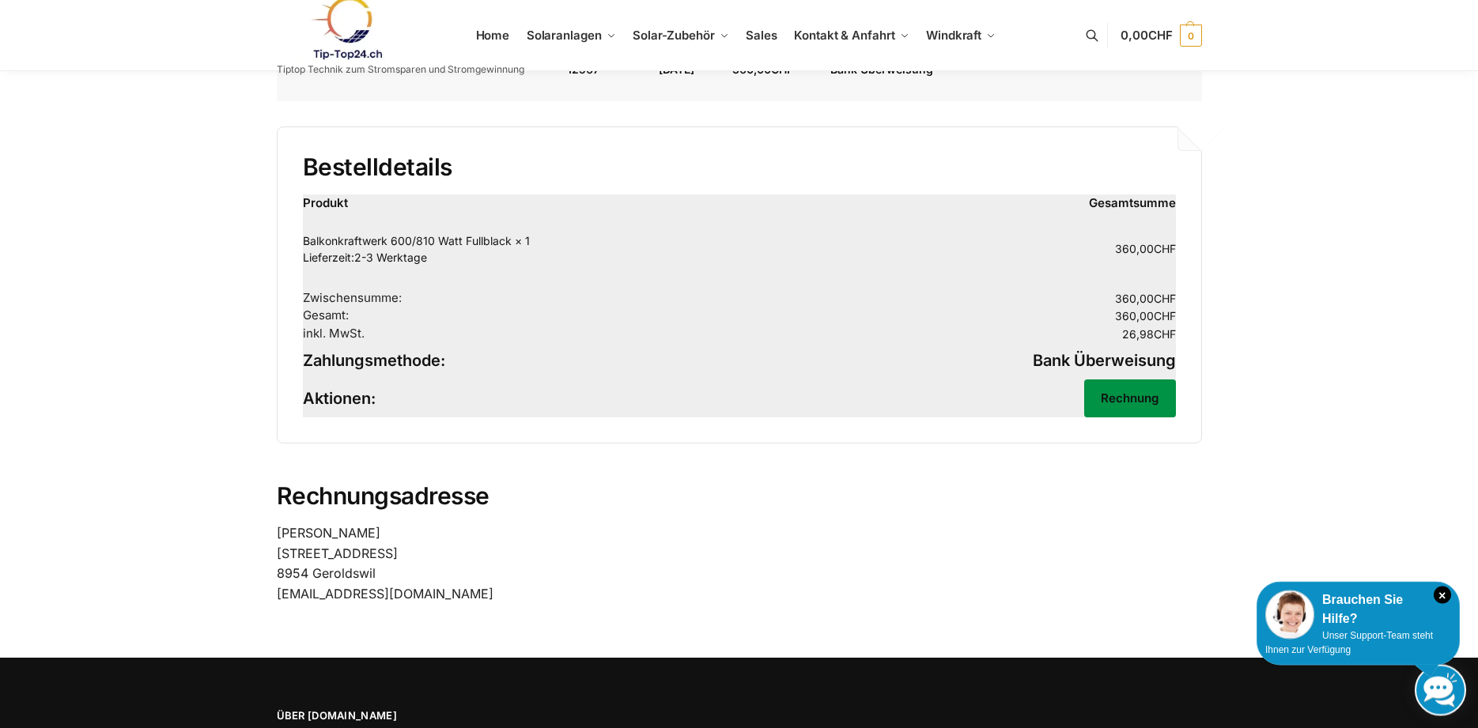  Describe the element at coordinates (958, 358) in the screenshot. I see `td: Bank Überweisung` at that location.